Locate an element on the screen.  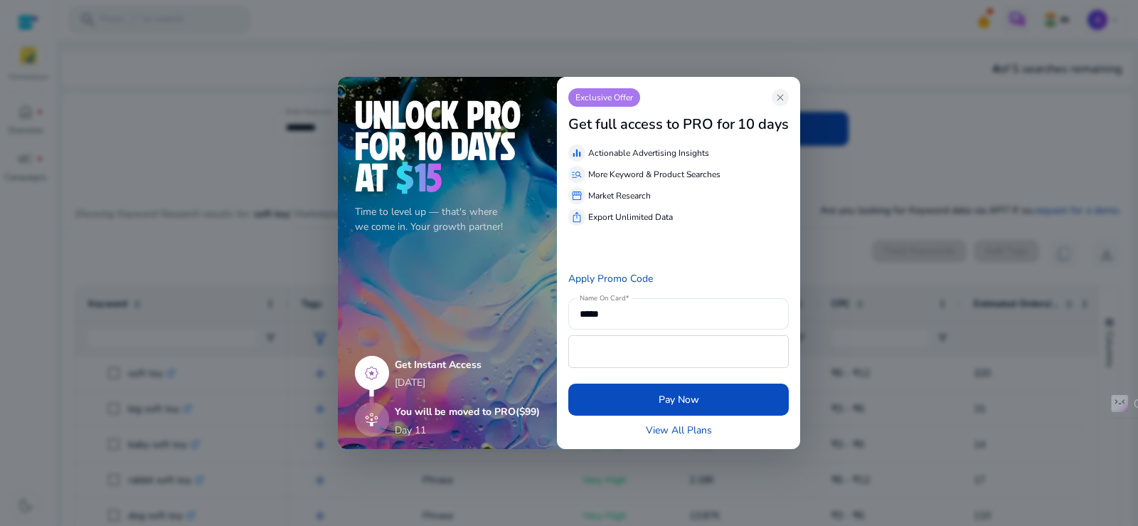
p: Actionable Advertising Insights is located at coordinates (649, 153).